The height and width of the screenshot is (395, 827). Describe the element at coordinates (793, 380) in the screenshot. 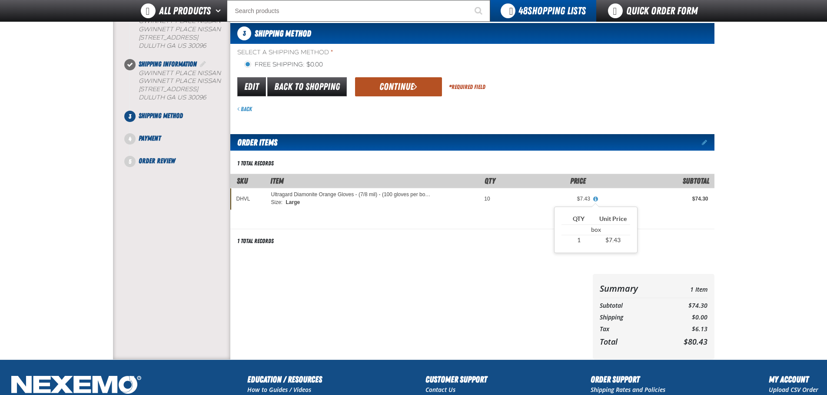

I see `h2: My Account` at that location.